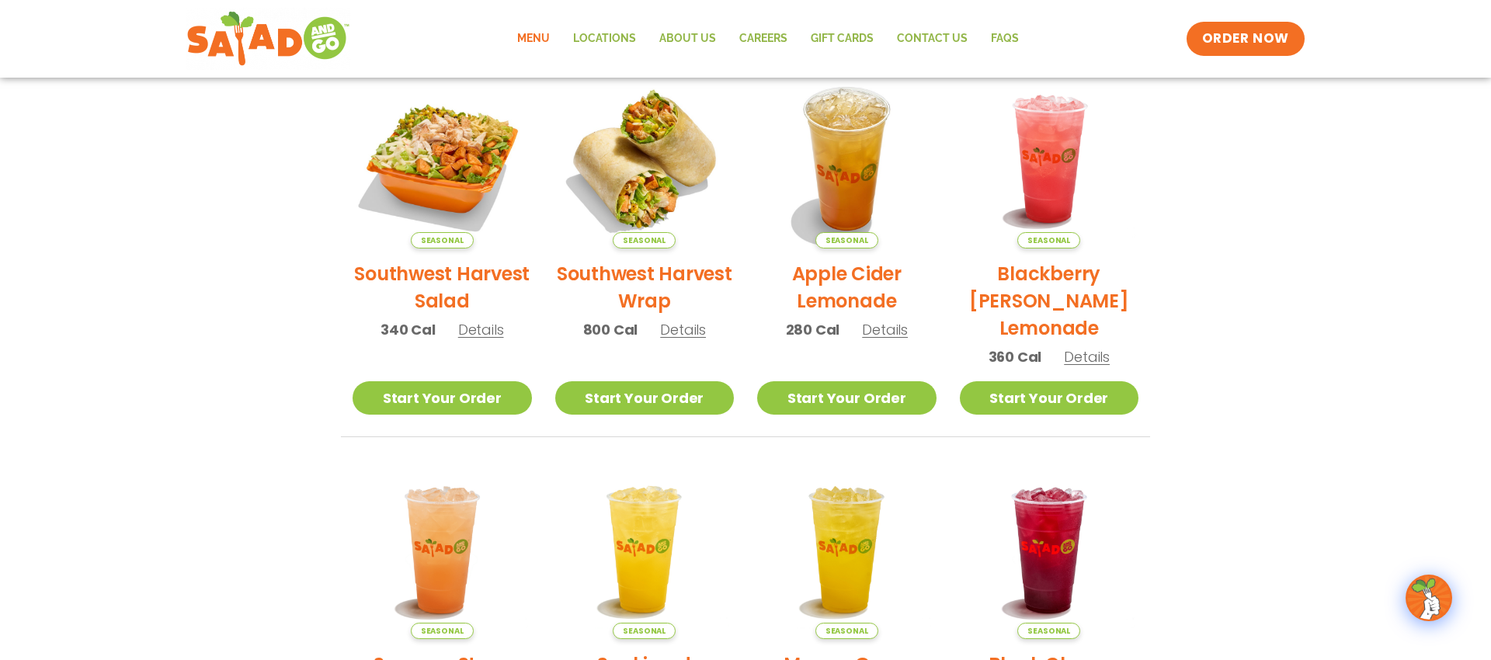 Image resolution: width=1491 pixels, height=660 pixels. I want to click on img: Product photo for Black Cherry Orchard Lemonade, so click(1049, 550).